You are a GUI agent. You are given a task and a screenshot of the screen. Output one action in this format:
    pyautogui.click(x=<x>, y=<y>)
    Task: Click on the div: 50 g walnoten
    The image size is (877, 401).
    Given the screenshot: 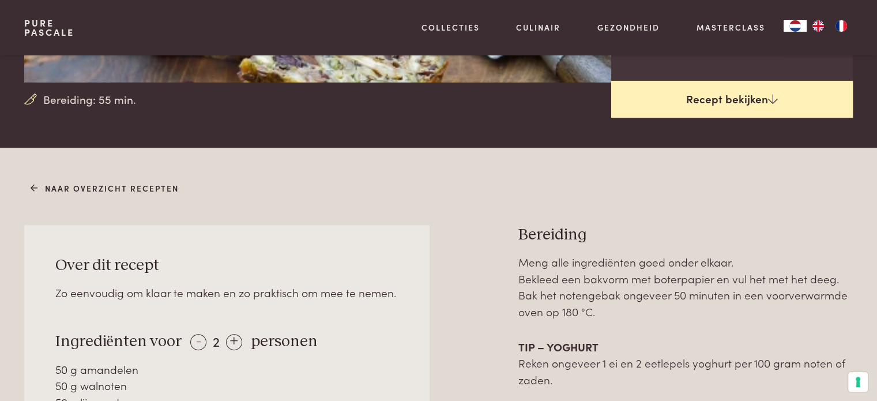 What is the action you would take?
    pyautogui.click(x=227, y=385)
    